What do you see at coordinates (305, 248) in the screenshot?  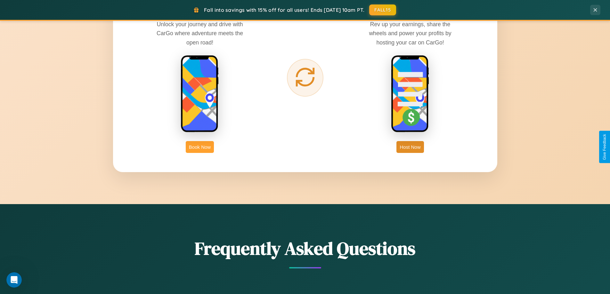 I see `h2: Frequently Asked Questions` at bounding box center [305, 248].